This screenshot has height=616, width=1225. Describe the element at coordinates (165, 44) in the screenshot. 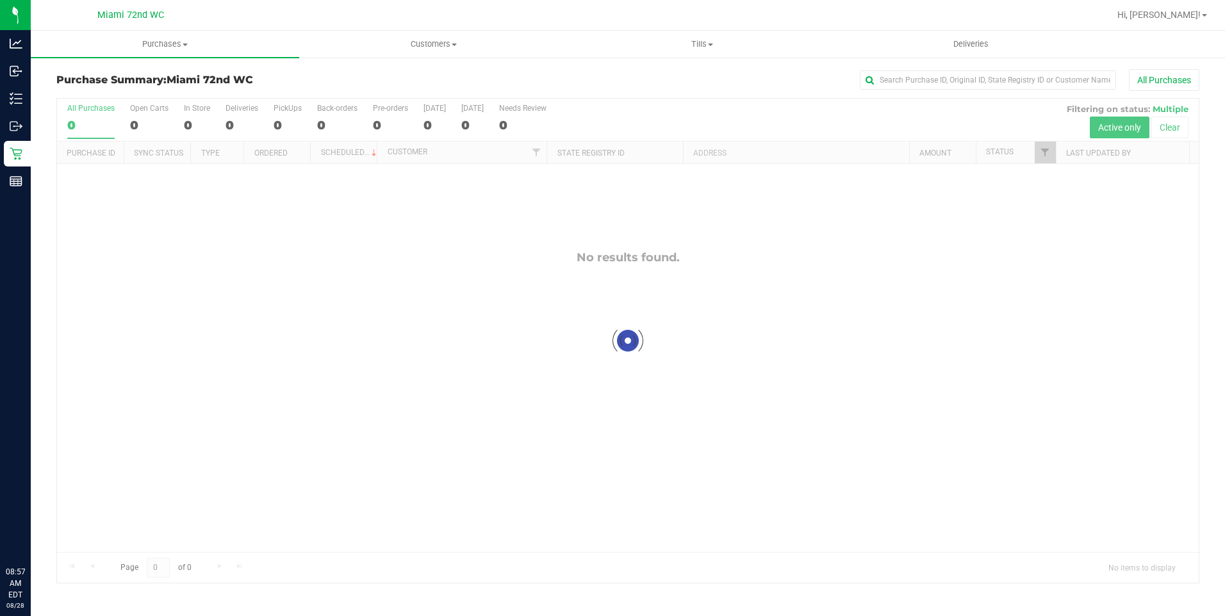

I see `span: Purchases` at that location.